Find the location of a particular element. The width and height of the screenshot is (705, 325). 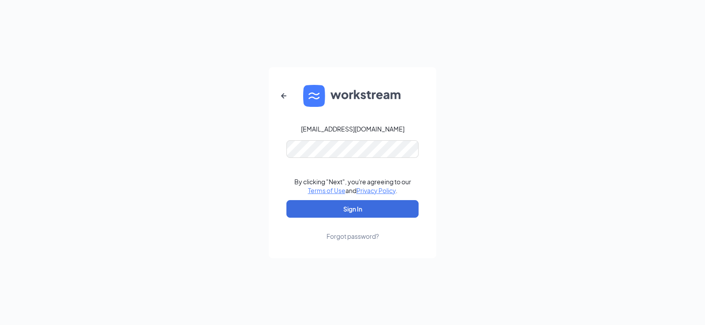

div: Forgot password? is located at coordinates (352, 236).